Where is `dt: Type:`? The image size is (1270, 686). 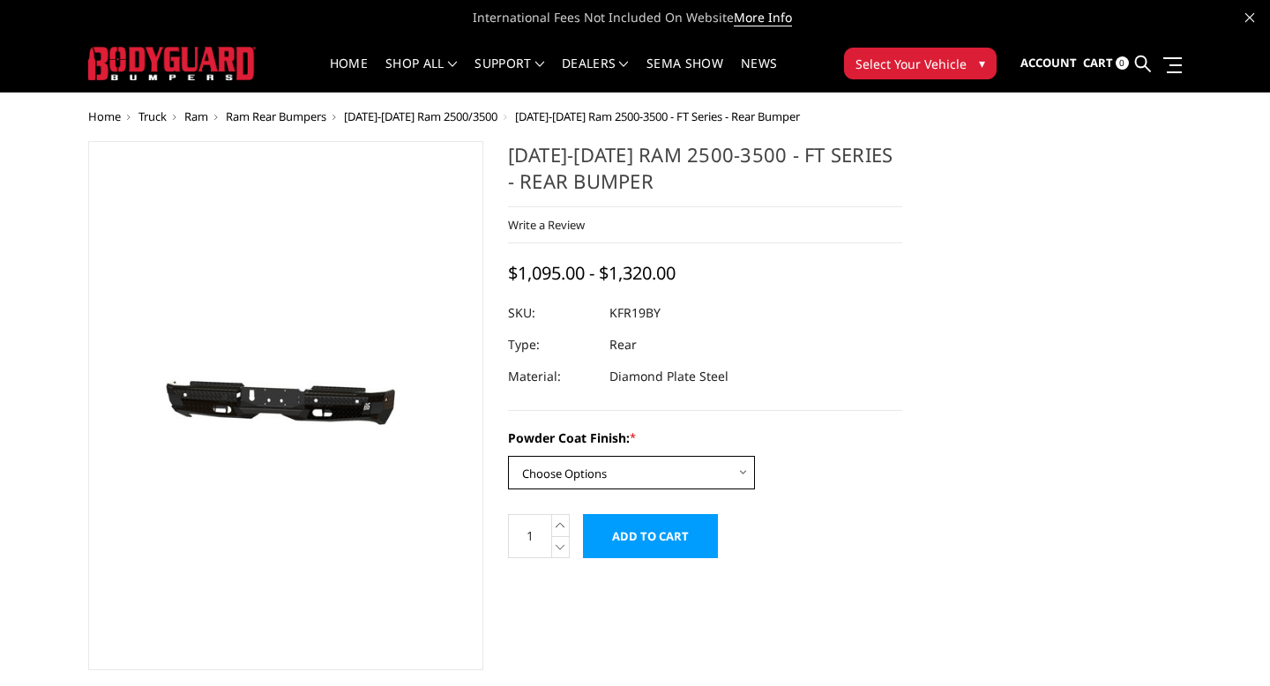
dt: Type: is located at coordinates (552, 345).